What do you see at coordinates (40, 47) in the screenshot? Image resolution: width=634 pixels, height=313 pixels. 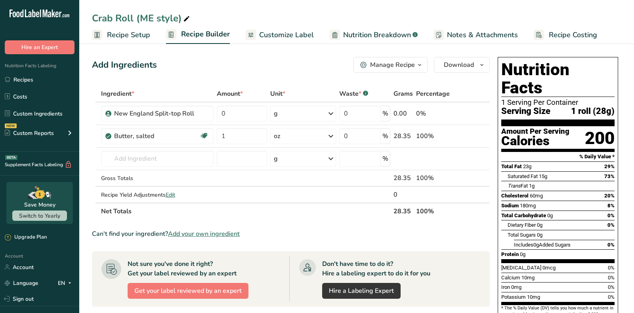 I see `button: Hire an Expert` at bounding box center [40, 47].